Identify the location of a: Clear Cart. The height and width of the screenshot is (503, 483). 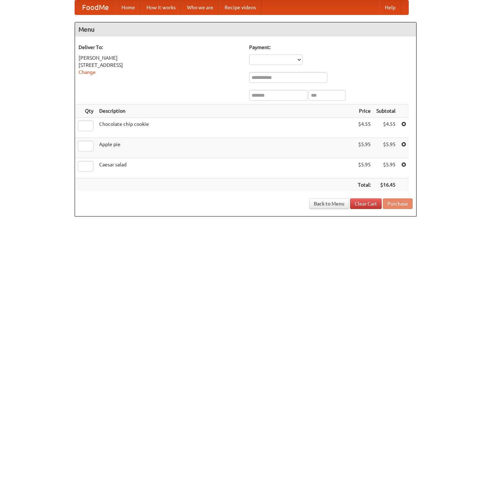
(366, 204).